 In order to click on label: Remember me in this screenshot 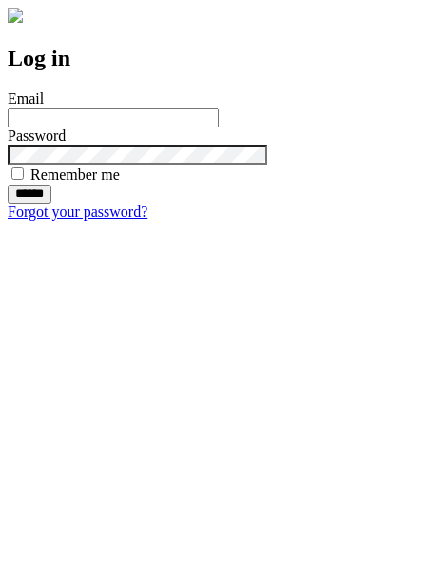, I will do `click(75, 174)`.